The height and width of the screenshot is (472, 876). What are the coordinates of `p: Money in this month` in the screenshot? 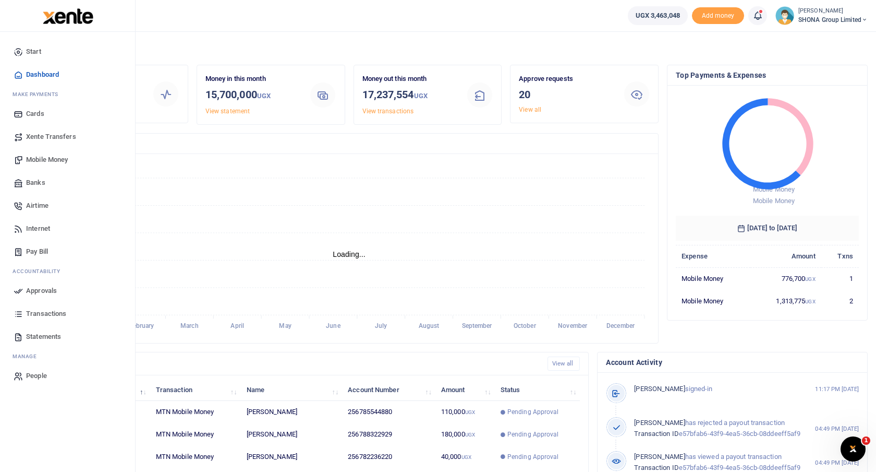 It's located at (254, 79).